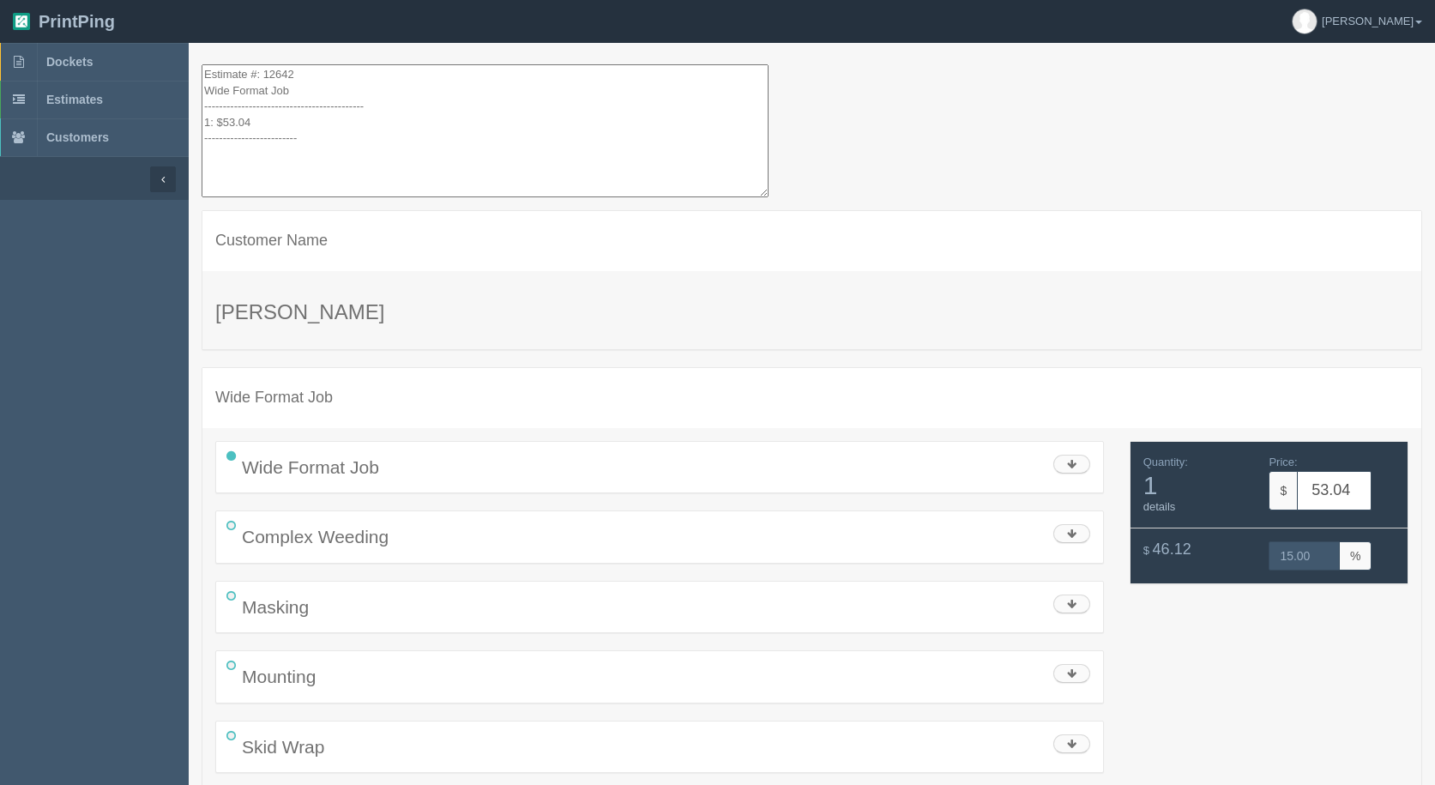 The height and width of the screenshot is (785, 1435). Describe the element at coordinates (1160, 506) in the screenshot. I see `a: details` at that location.